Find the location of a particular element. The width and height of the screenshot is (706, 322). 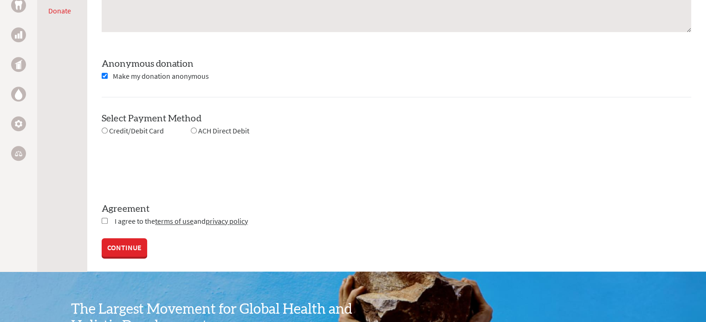

a: CONTINUE is located at coordinates (124, 248).